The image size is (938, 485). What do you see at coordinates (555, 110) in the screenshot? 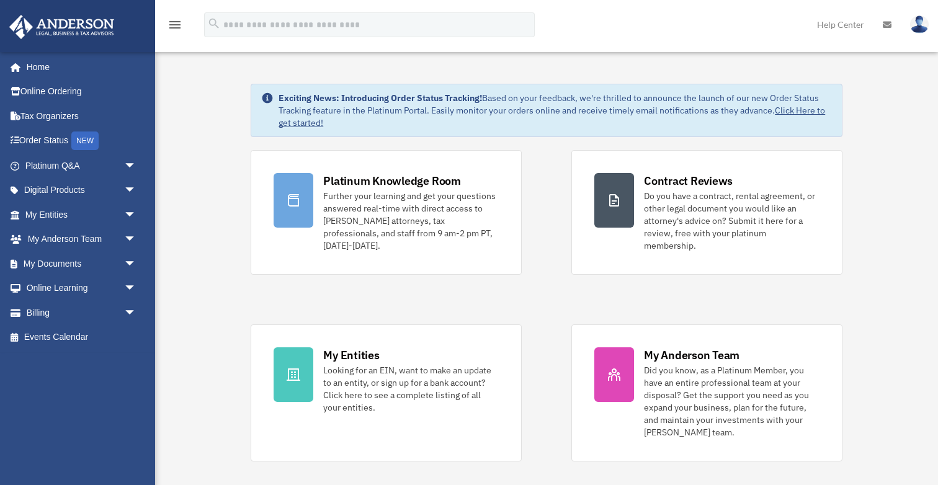
I see `div: Based on your feedback, we're thrilled to announce the launch of our new Order Status Tracking fe...` at bounding box center [555, 110].